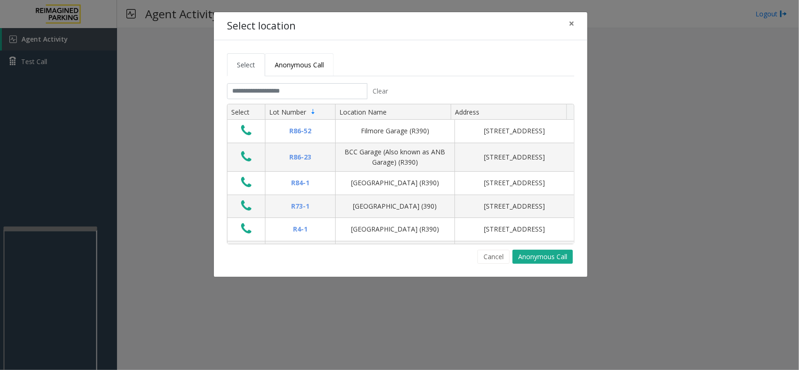 Image resolution: width=799 pixels, height=370 pixels. What do you see at coordinates (572, 23) in the screenshot?
I see `button: Close` at bounding box center [572, 23].